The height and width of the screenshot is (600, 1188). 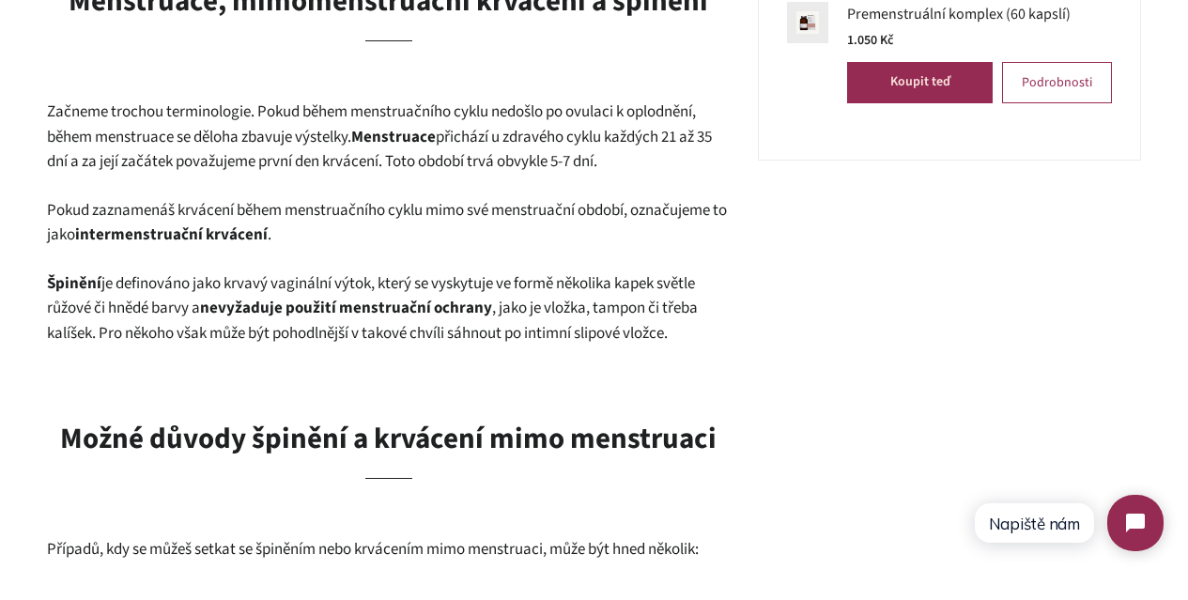 What do you see at coordinates (394, 137) in the screenshot?
I see `b: Menstruace` at bounding box center [394, 137].